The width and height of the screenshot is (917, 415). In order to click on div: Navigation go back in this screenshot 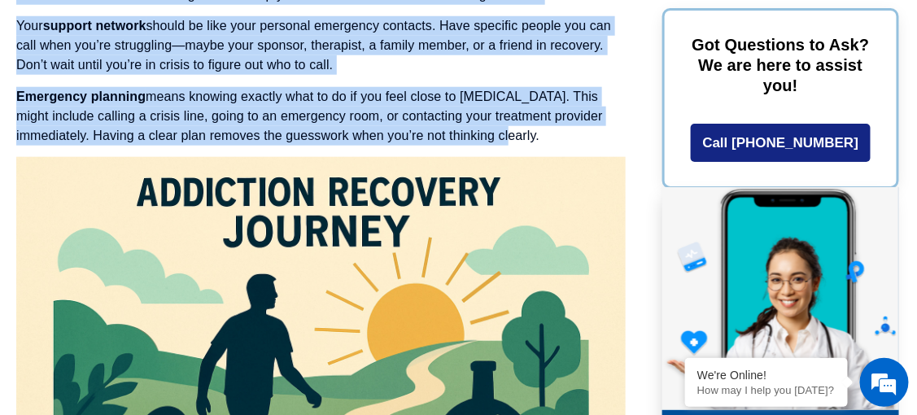, I will do `click(30, 96)`.